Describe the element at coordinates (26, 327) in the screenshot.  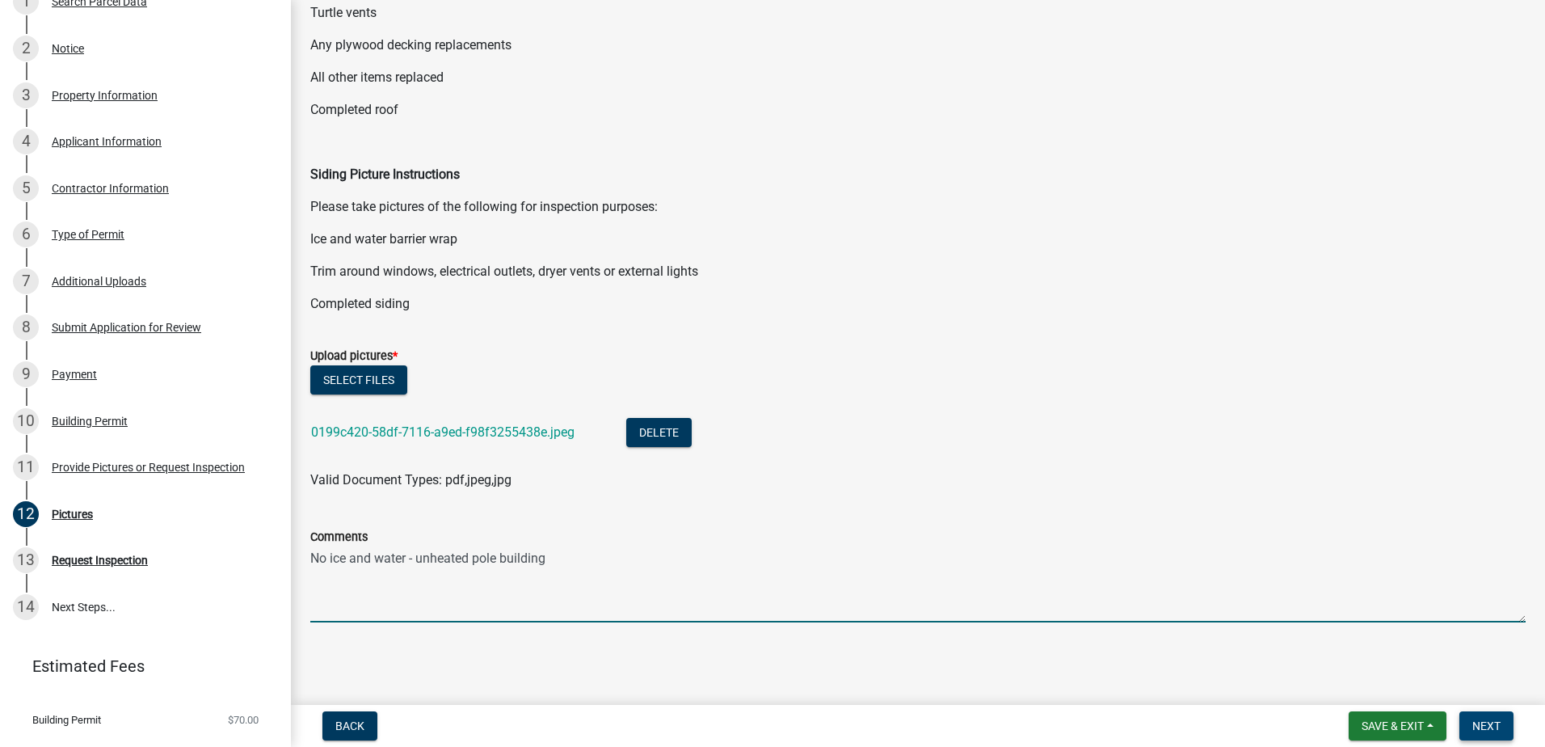
I see `div: 8` at that location.